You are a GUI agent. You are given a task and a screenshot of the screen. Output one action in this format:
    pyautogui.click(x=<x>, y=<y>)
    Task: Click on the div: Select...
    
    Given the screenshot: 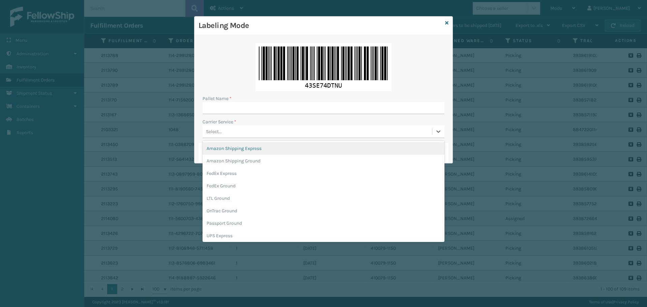 What is the action you would take?
    pyautogui.click(x=214, y=131)
    